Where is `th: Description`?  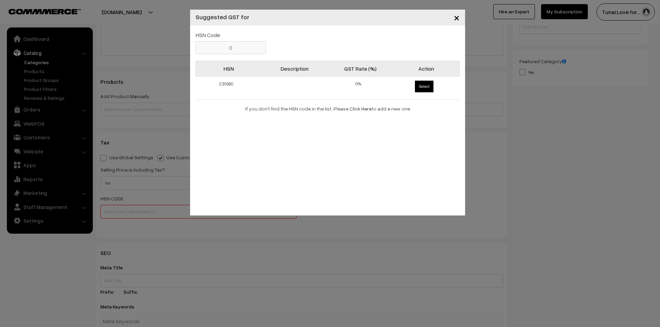
th: Description is located at coordinates (294, 69).